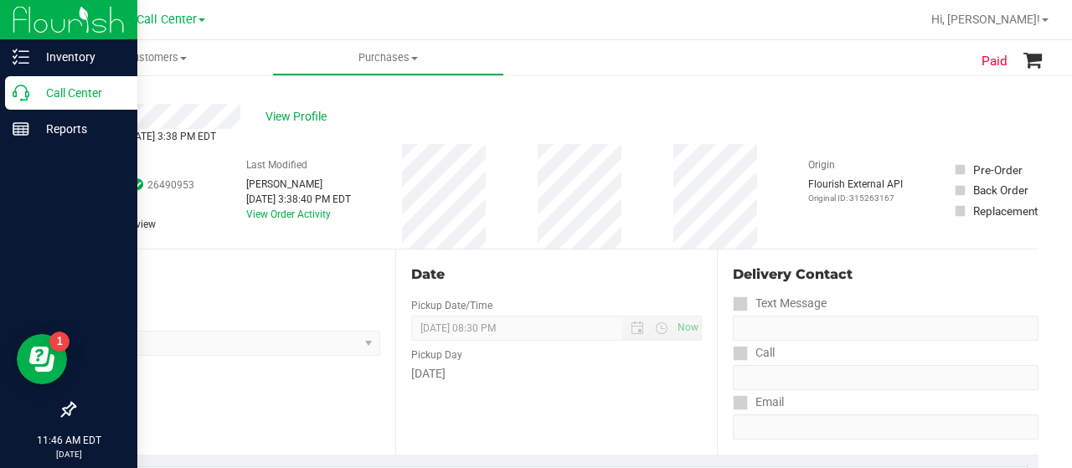  What do you see at coordinates (1005, 211) in the screenshot?
I see `div: Replacement` at bounding box center [1005, 211].